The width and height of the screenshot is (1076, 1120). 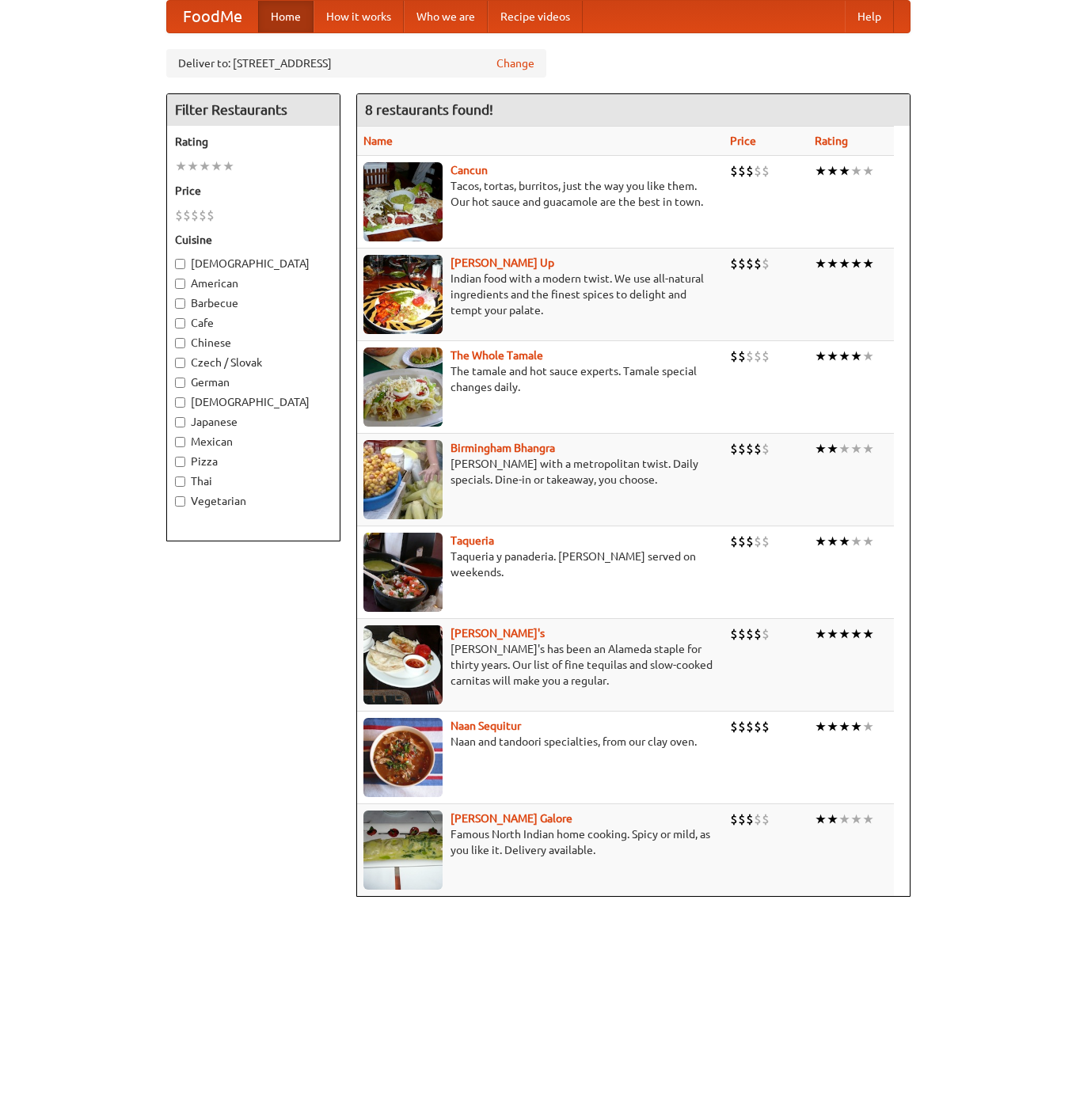 I want to click on a: Recipe videos, so click(x=535, y=17).